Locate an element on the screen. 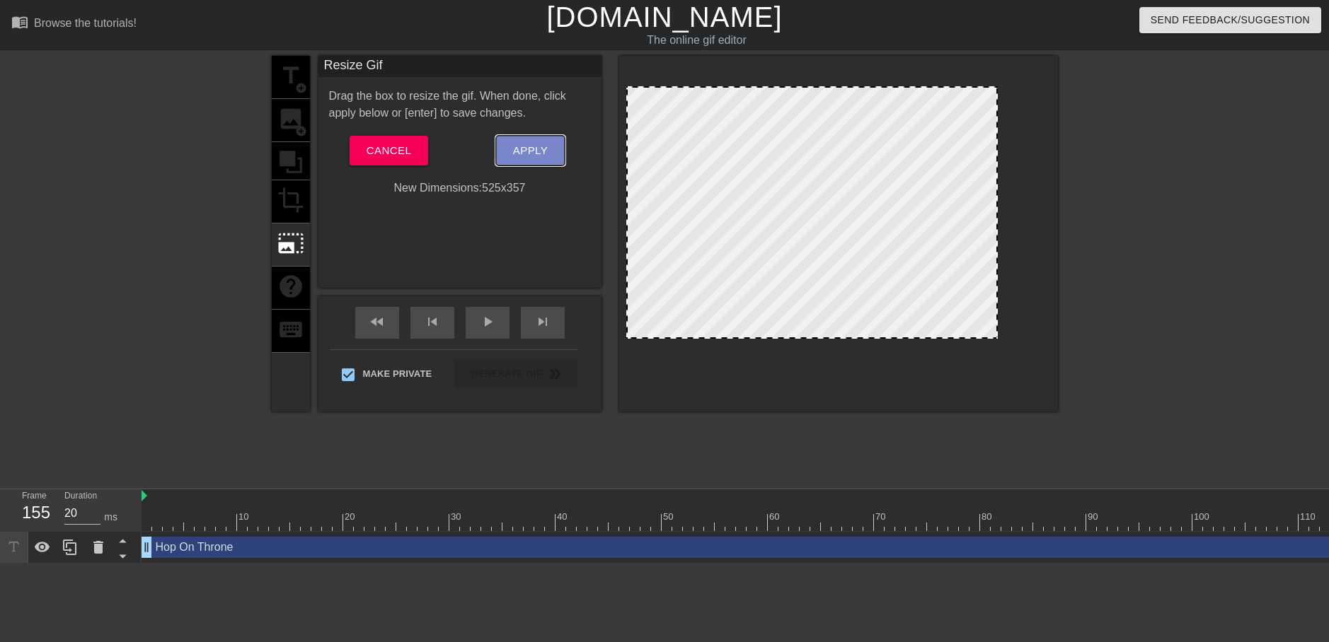  span: Send Feedback/Suggestion is located at coordinates (1230, 20).